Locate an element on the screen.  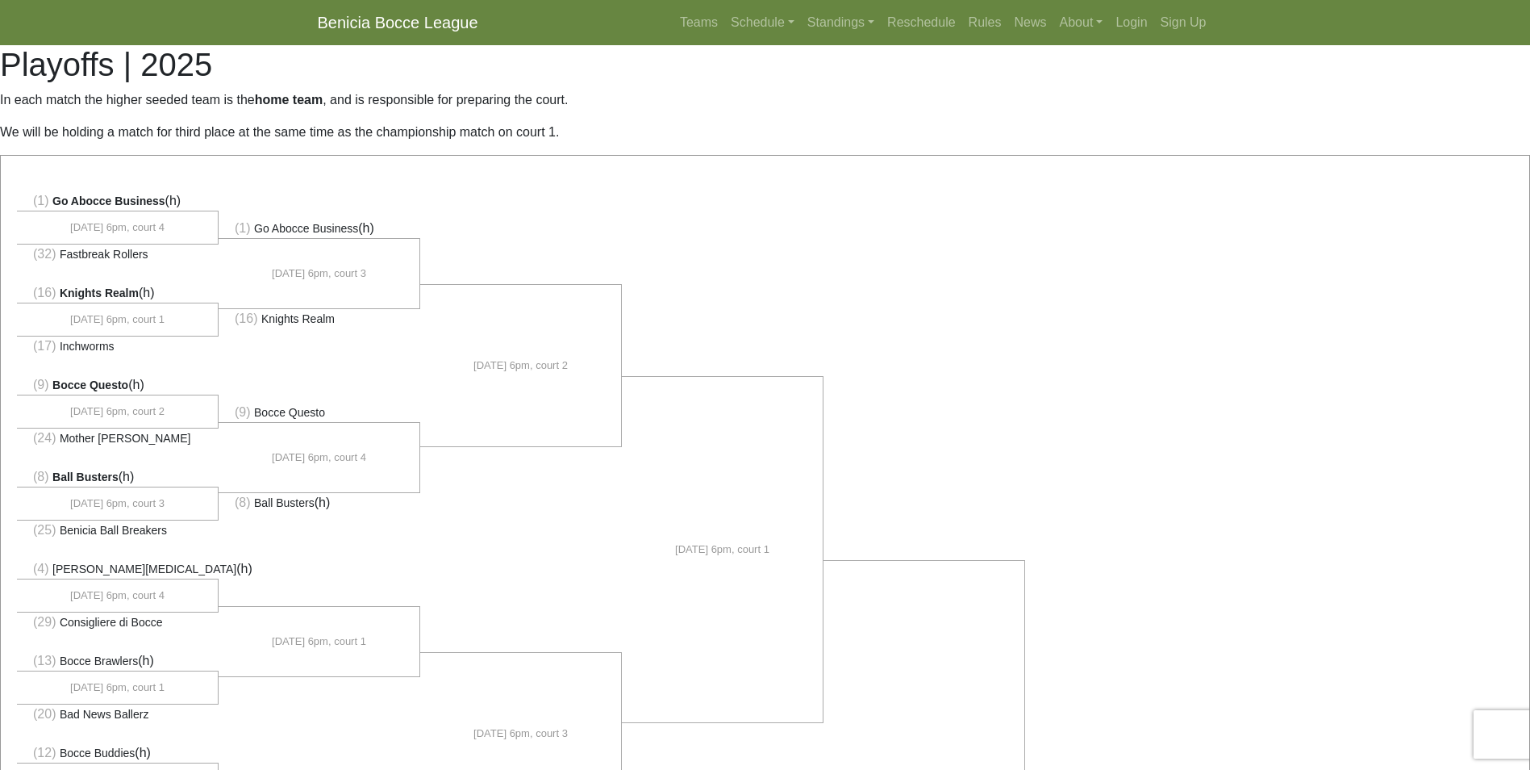
span: (12) is located at coordinates (44, 752).